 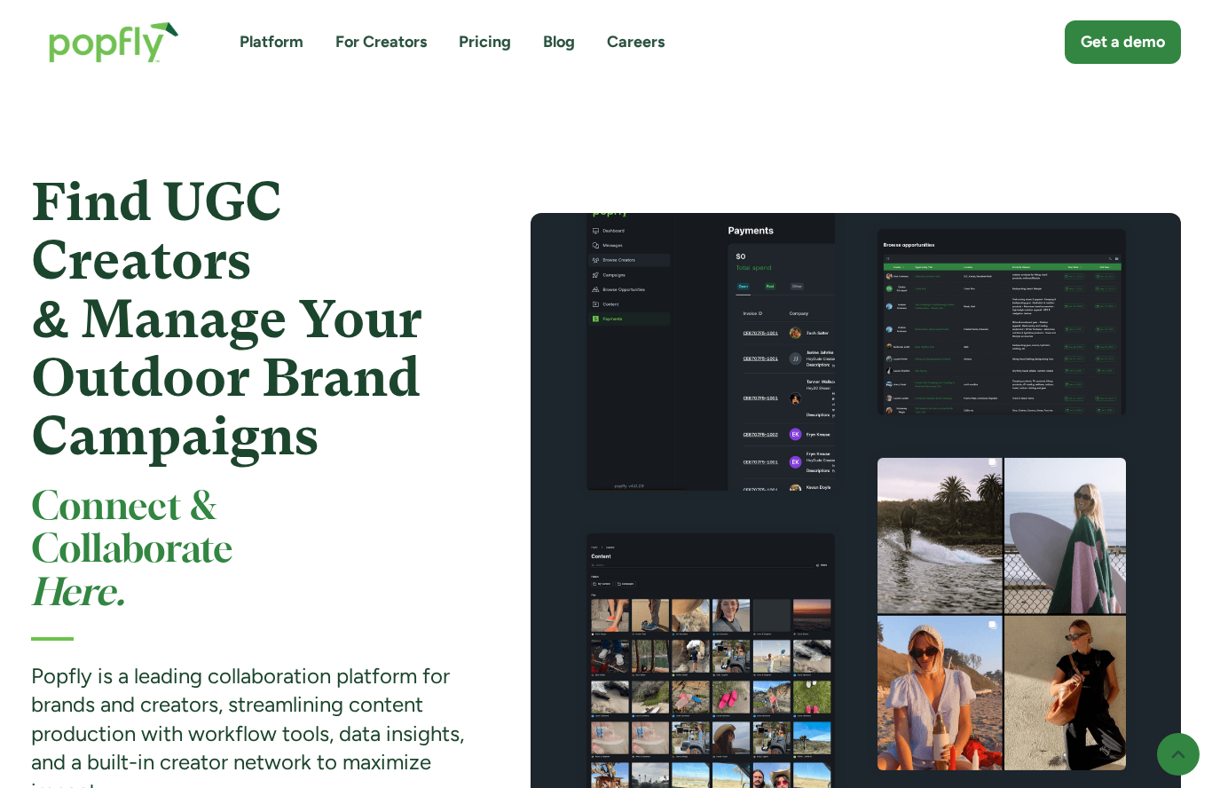 What do you see at coordinates (381, 42) in the screenshot?
I see `a: For Creators` at bounding box center [381, 42].